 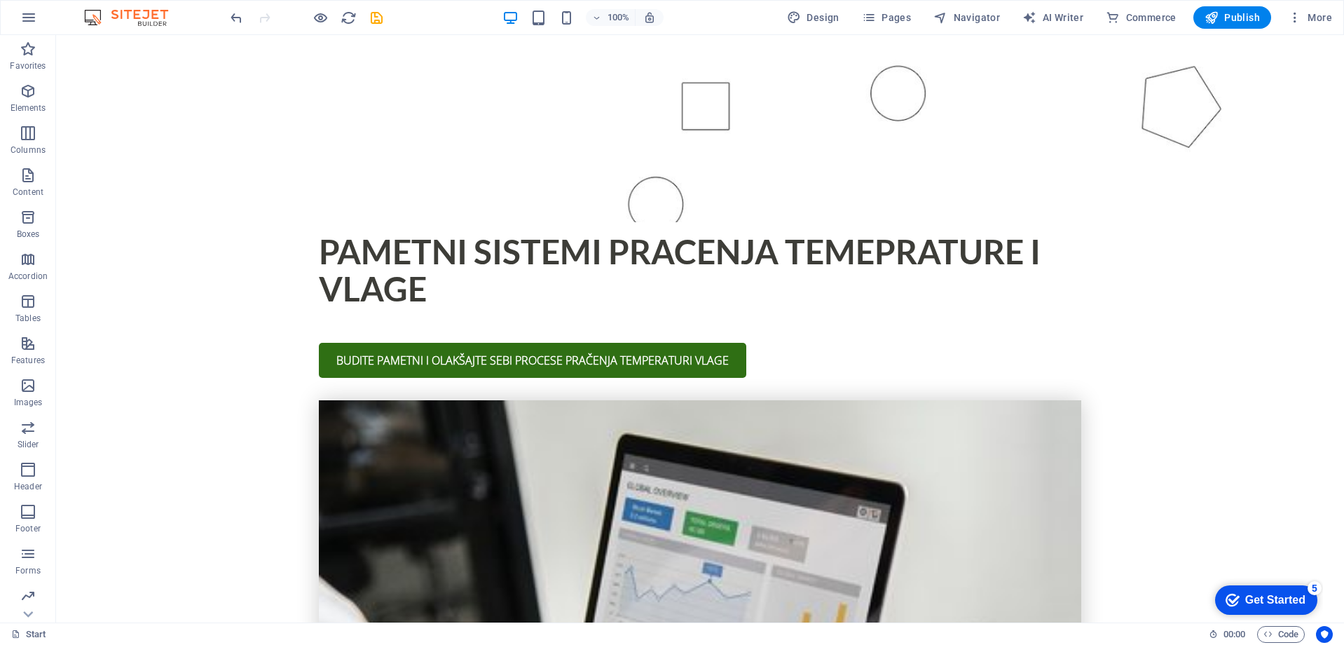 I want to click on button: Pages, so click(x=886, y=18).